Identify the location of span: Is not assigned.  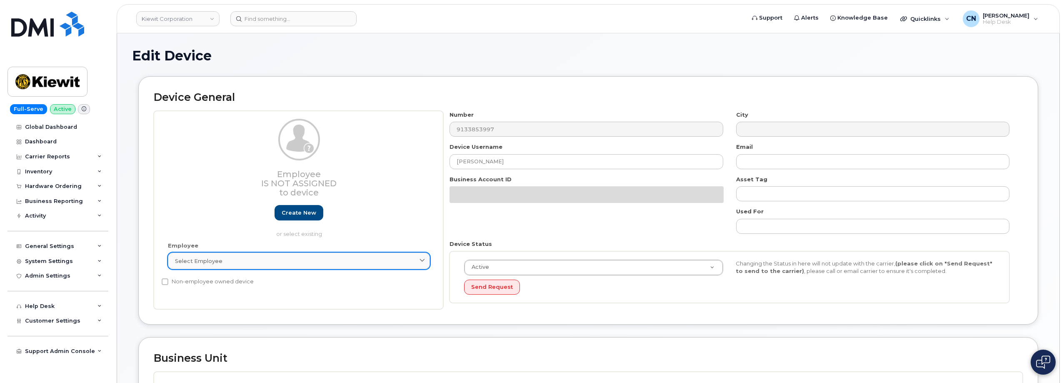
(299, 183).